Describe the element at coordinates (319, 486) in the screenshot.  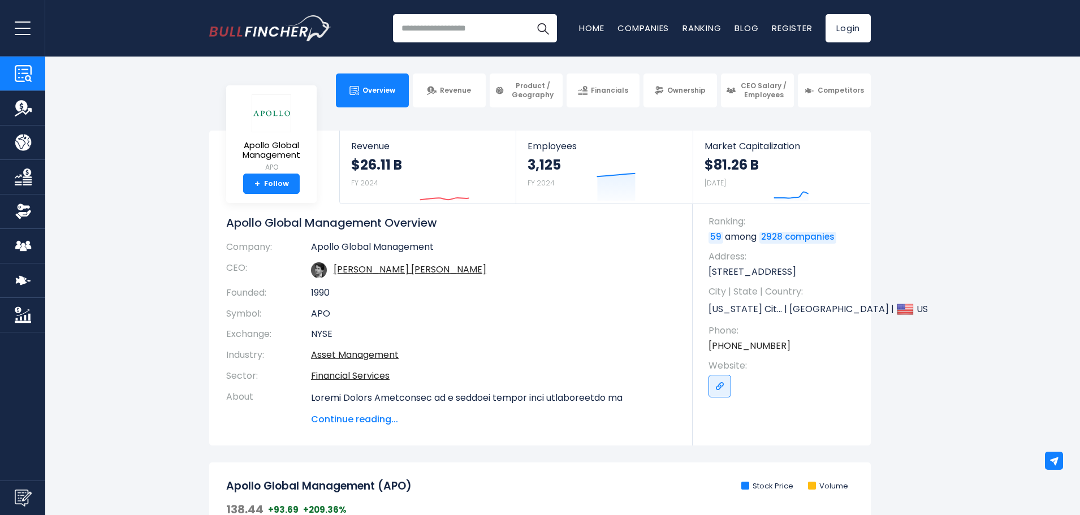
I see `h2: Apollo Global Management (APO)` at that location.